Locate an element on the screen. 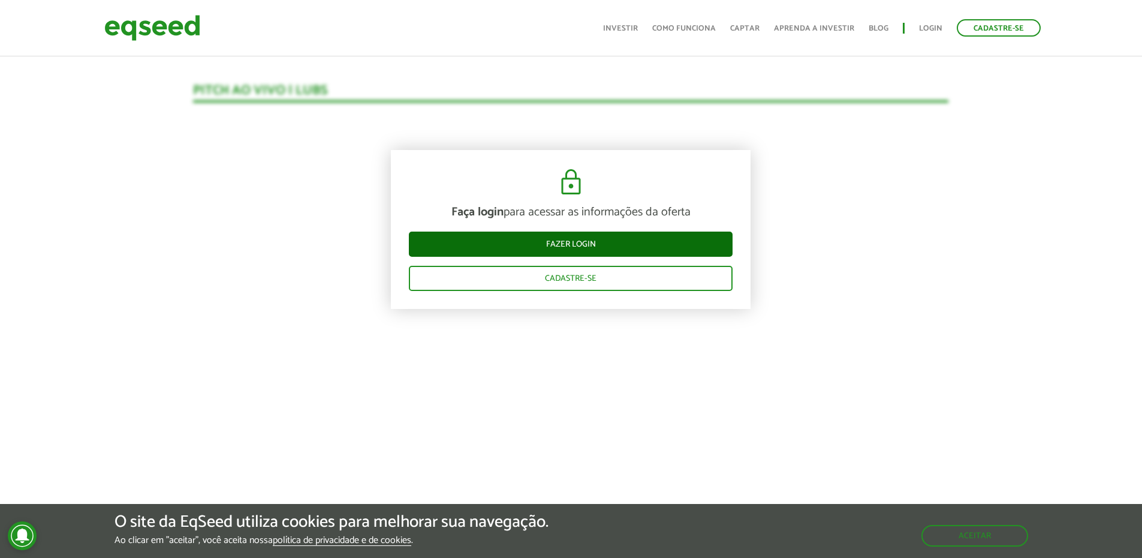 The width and height of the screenshot is (1142, 558). a: política de privacidade e de cookies is located at coordinates (342, 540).